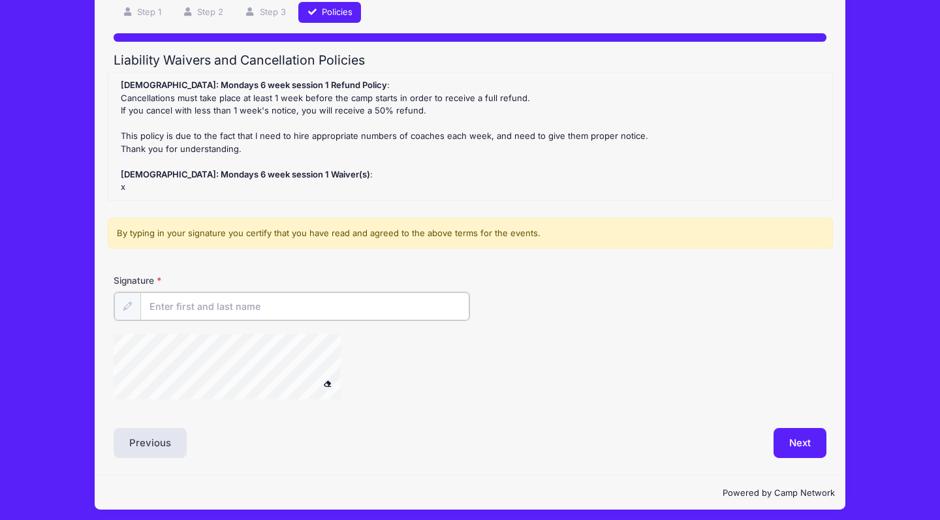 Image resolution: width=940 pixels, height=520 pixels. What do you see at coordinates (265, 12) in the screenshot?
I see `a: Step 3` at bounding box center [265, 12].